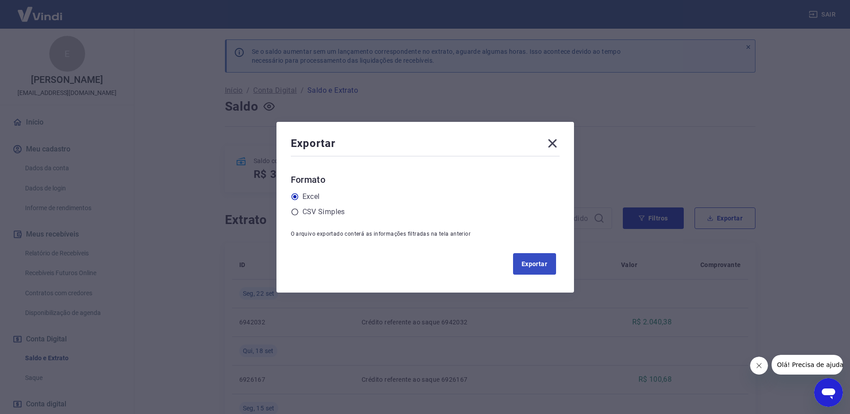 This screenshot has width=850, height=414. I want to click on div: Exportar, so click(425, 145).